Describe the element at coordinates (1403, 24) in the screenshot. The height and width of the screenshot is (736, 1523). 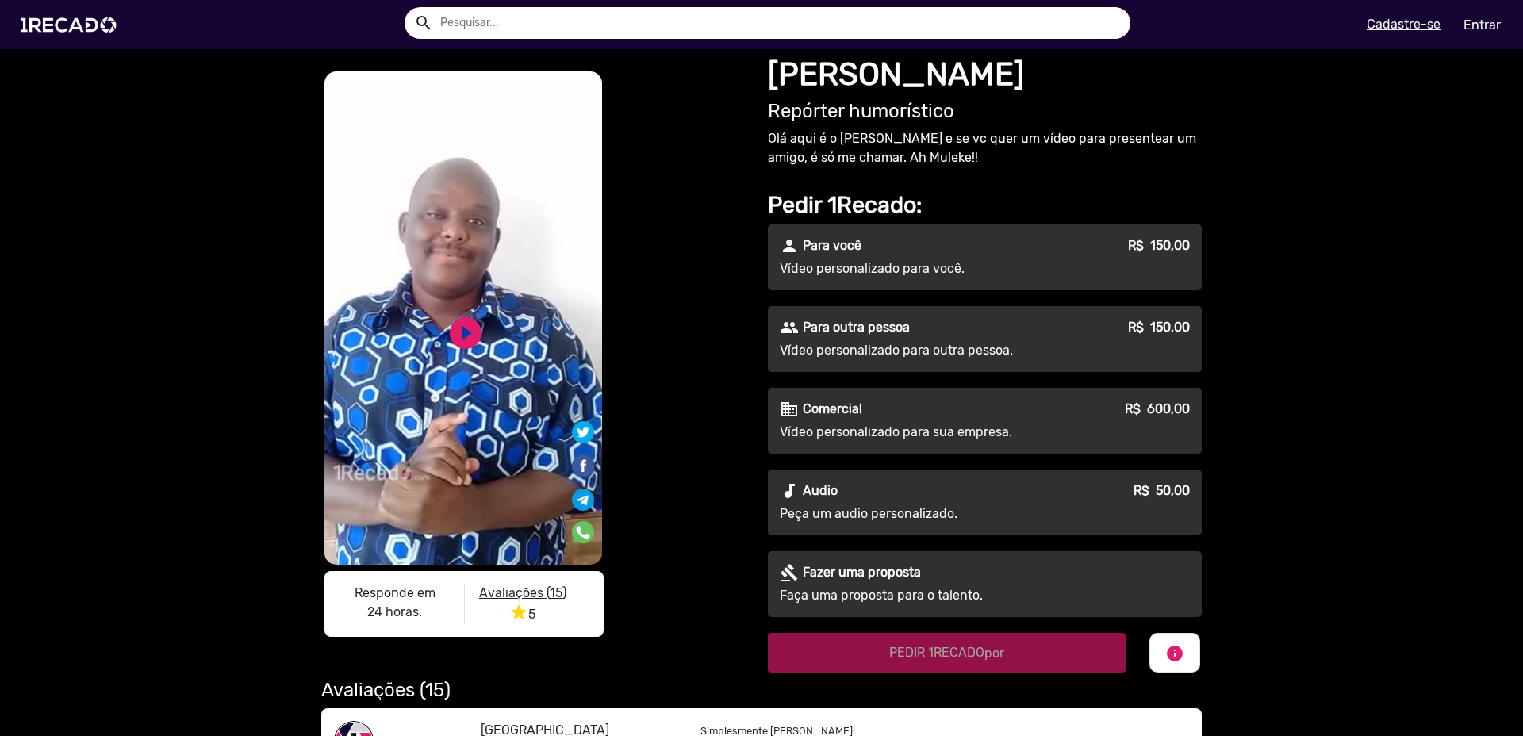
I see `u: Cadastre-se` at that location.